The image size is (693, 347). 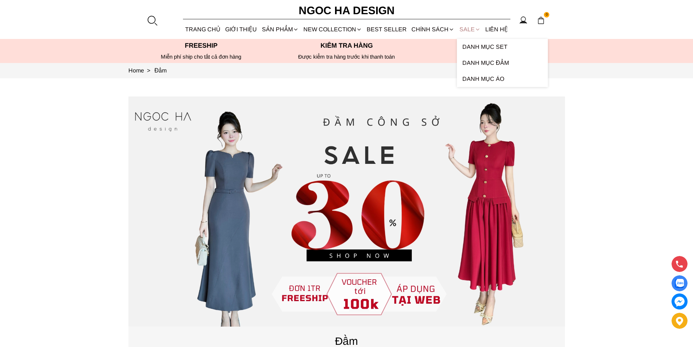 I want to click on div: SẢN PHẨM, so click(x=280, y=29).